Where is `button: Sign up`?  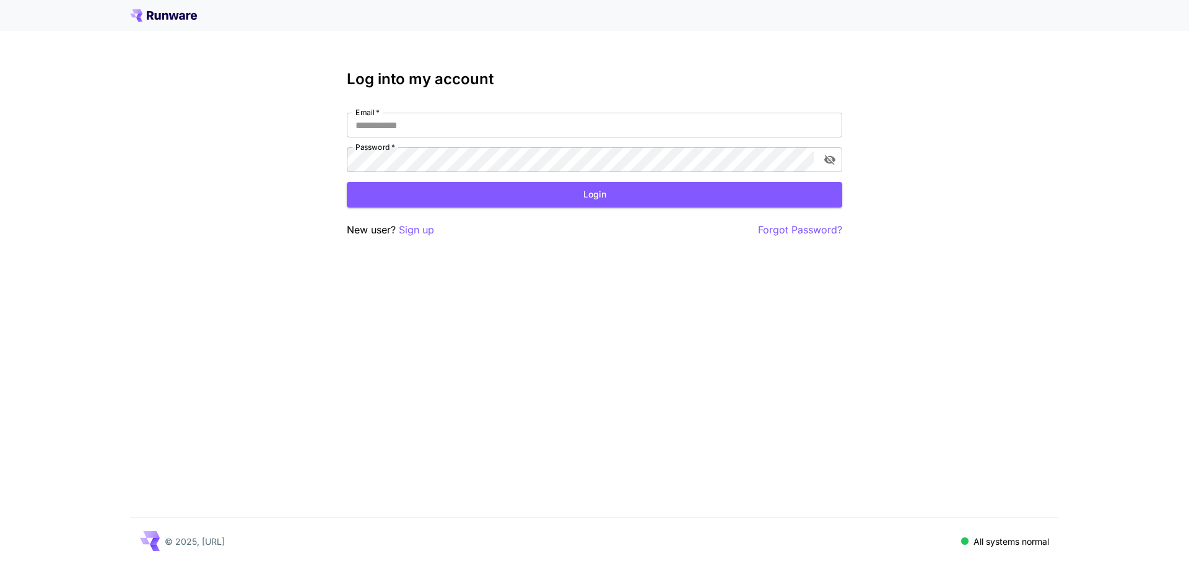 button: Sign up is located at coordinates (416, 230).